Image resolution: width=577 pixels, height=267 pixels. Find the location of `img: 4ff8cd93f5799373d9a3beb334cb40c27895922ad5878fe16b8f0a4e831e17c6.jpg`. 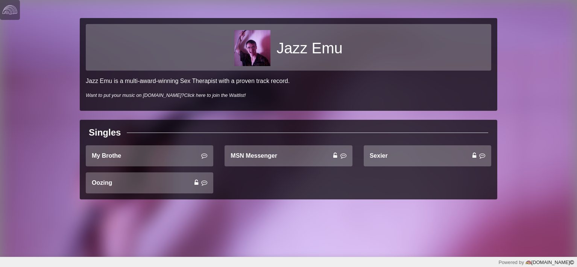

img: 4ff8cd93f5799373d9a3beb334cb40c27895922ad5878fe16b8f0a4e831e17c6.jpg is located at coordinates (252, 48).